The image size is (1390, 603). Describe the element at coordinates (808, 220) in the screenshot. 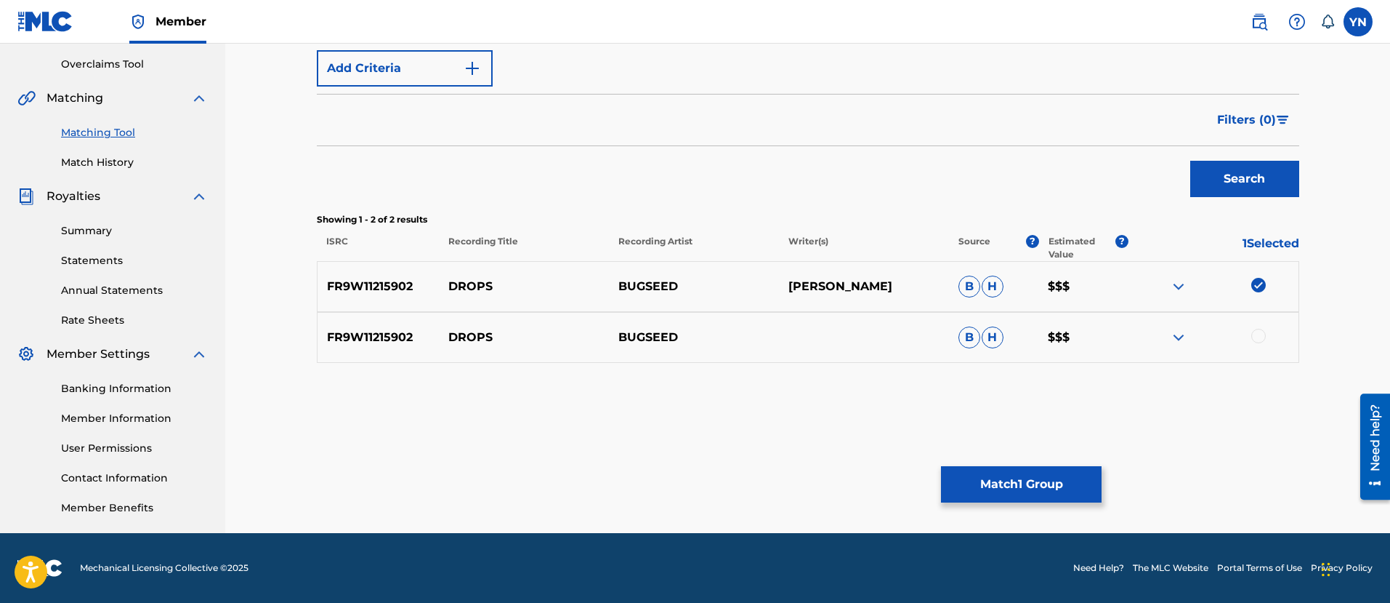

I see `p: Showing 1 - 2 of 2 results` at that location.